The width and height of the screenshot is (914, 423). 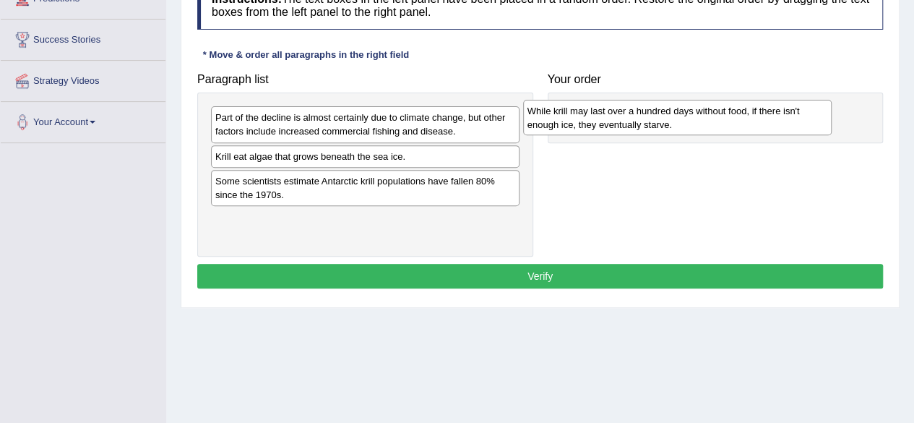 What do you see at coordinates (365, 124) in the screenshot?
I see `div: Part of the decline is almost certainly due to climate change, but other factors include increase...` at bounding box center [365, 124].